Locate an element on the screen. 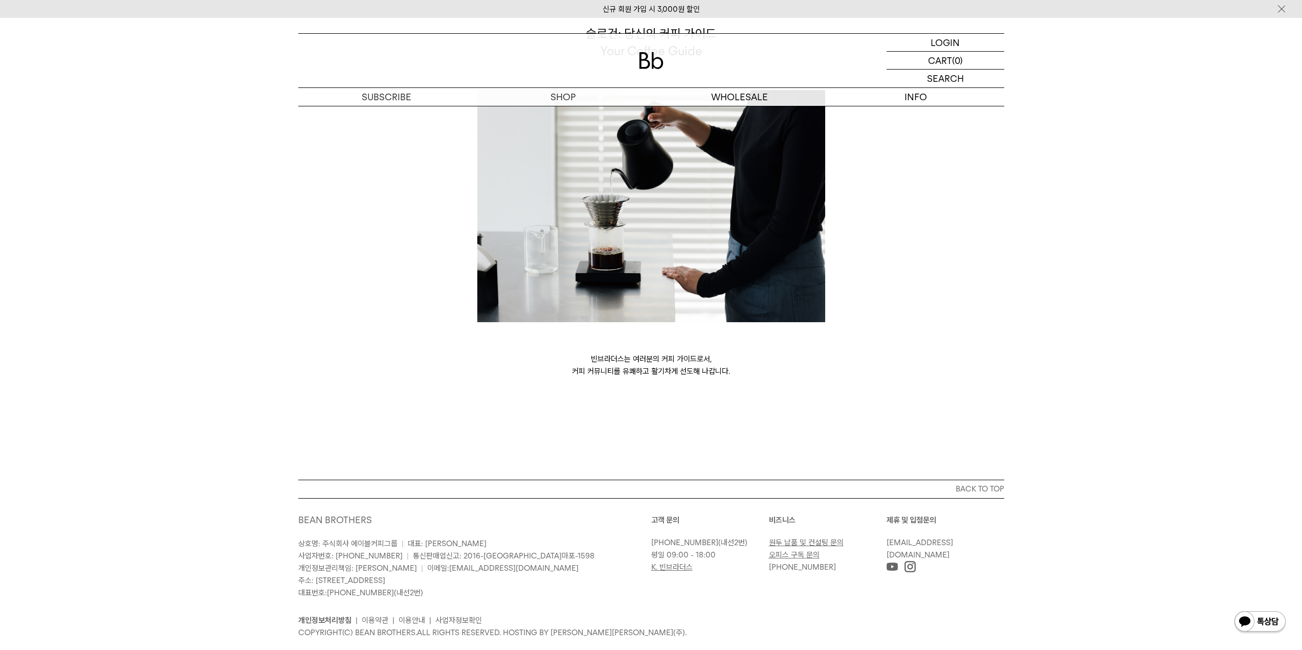 Image resolution: width=1302 pixels, height=650 pixels. p: 비즈니스 is located at coordinates (828, 520).